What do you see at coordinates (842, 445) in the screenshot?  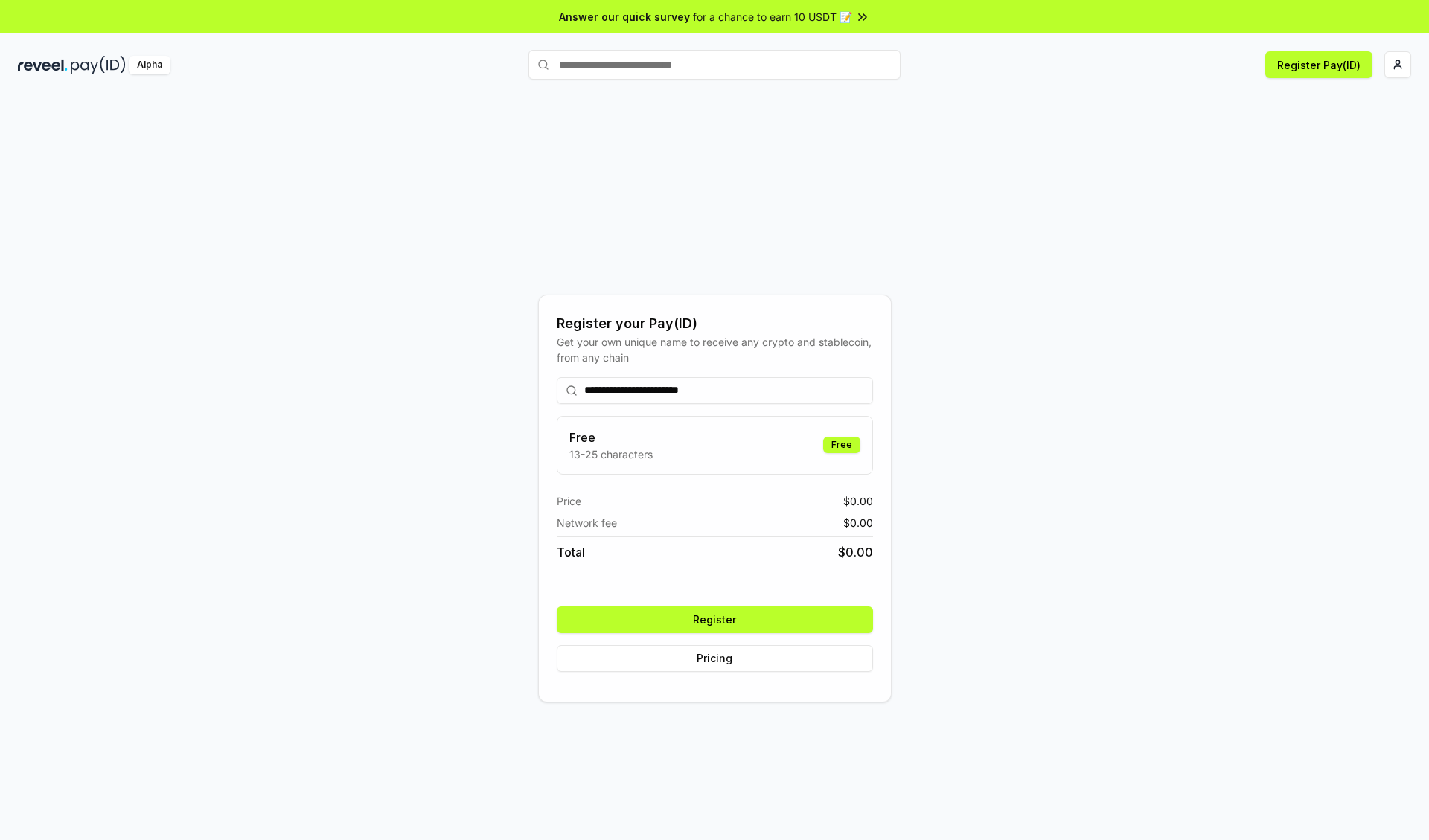 I see `div: Free` at bounding box center [842, 445].